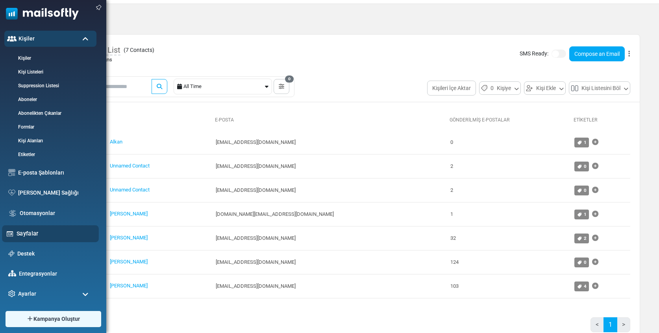 This screenshot has width=659, height=333. Describe the element at coordinates (545, 88) in the screenshot. I see `button: Kişi Ekle` at that location.